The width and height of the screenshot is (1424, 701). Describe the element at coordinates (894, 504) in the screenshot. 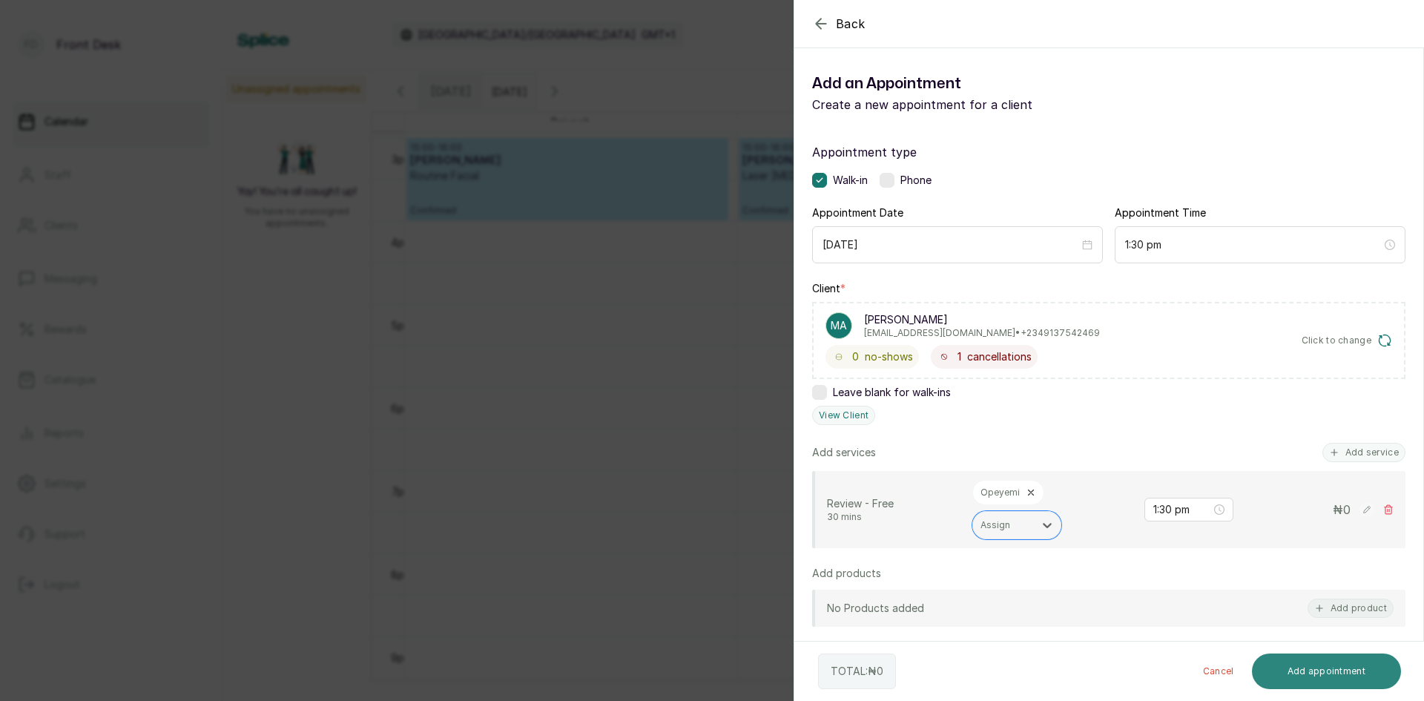

I see `p: Review - Free` at that location.